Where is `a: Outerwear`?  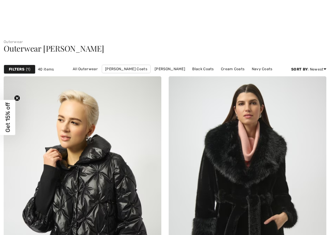 a: Outerwear is located at coordinates (13, 42).